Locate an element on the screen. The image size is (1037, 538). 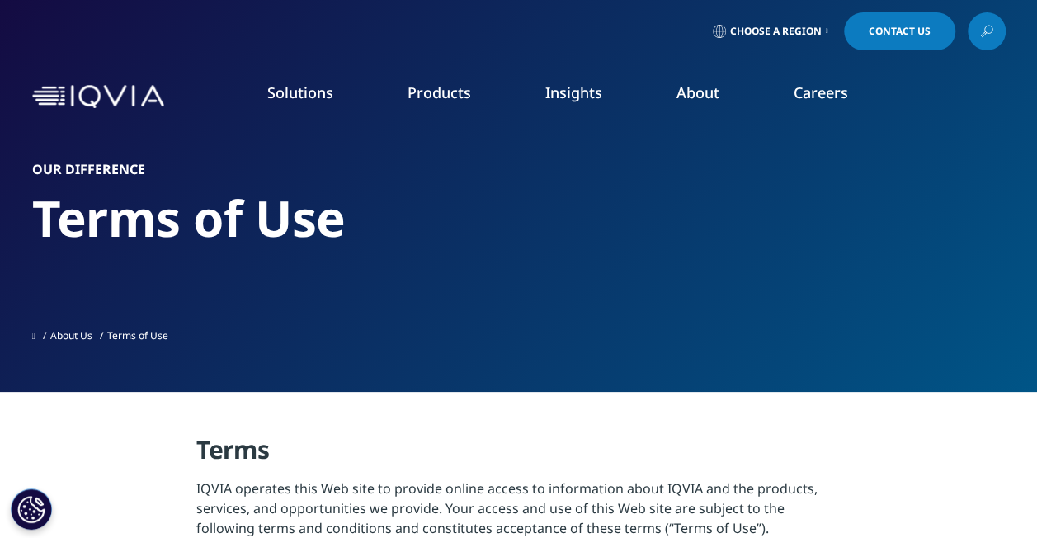
a: Careers is located at coordinates (821, 92).